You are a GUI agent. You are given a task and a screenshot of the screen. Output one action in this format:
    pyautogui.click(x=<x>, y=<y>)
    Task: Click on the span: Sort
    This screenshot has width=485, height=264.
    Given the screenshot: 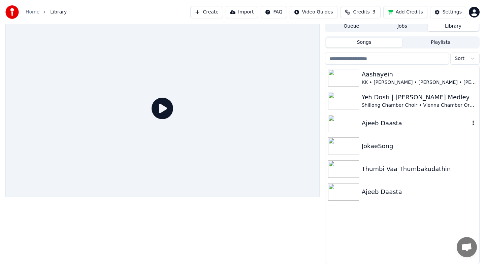 What is the action you would take?
    pyautogui.click(x=460, y=59)
    